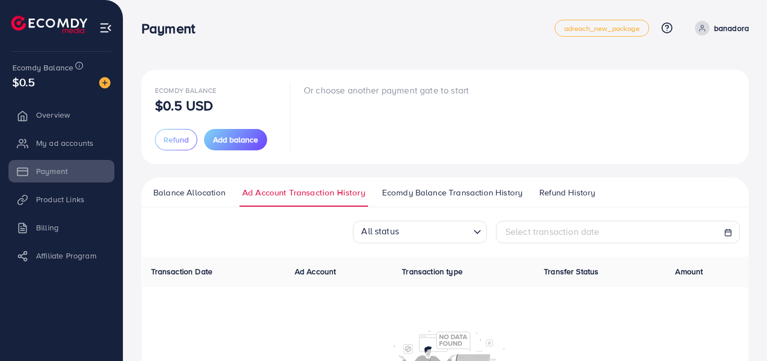 The width and height of the screenshot is (767, 361). Describe the element at coordinates (189, 193) in the screenshot. I see `span: Balance Allocation` at that location.